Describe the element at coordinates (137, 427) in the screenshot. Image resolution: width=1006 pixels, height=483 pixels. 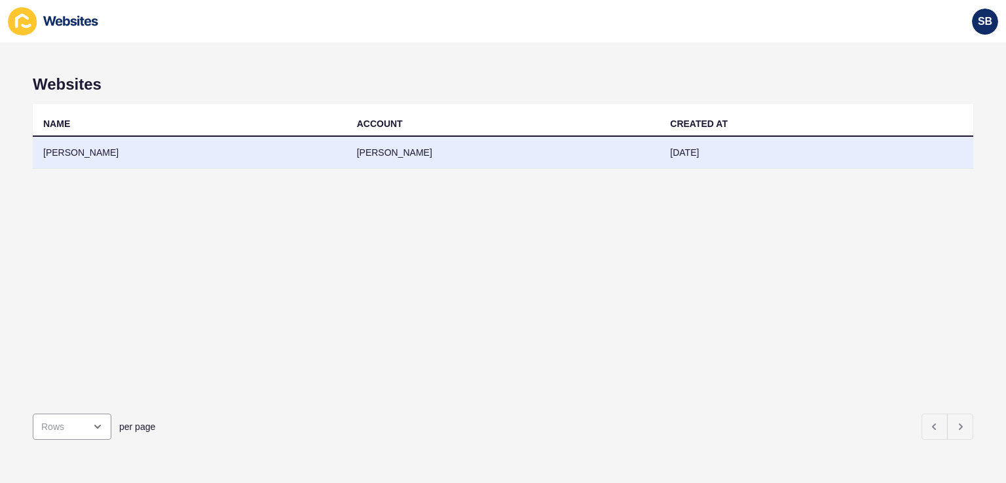
I see `span: per page` at that location.